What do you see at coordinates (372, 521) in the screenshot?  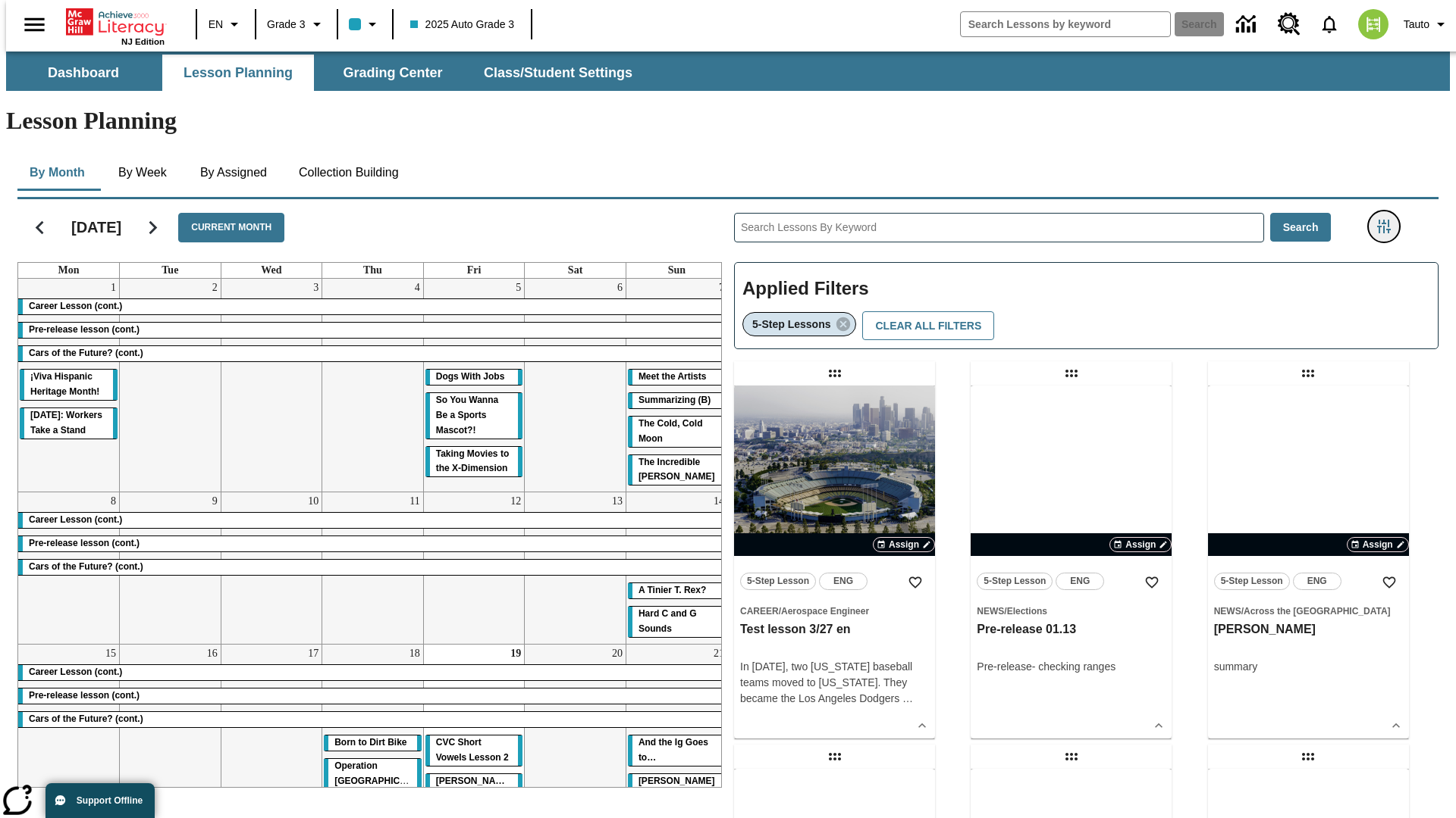 I see `div: Career Lesson (cont.)` at bounding box center [372, 521].